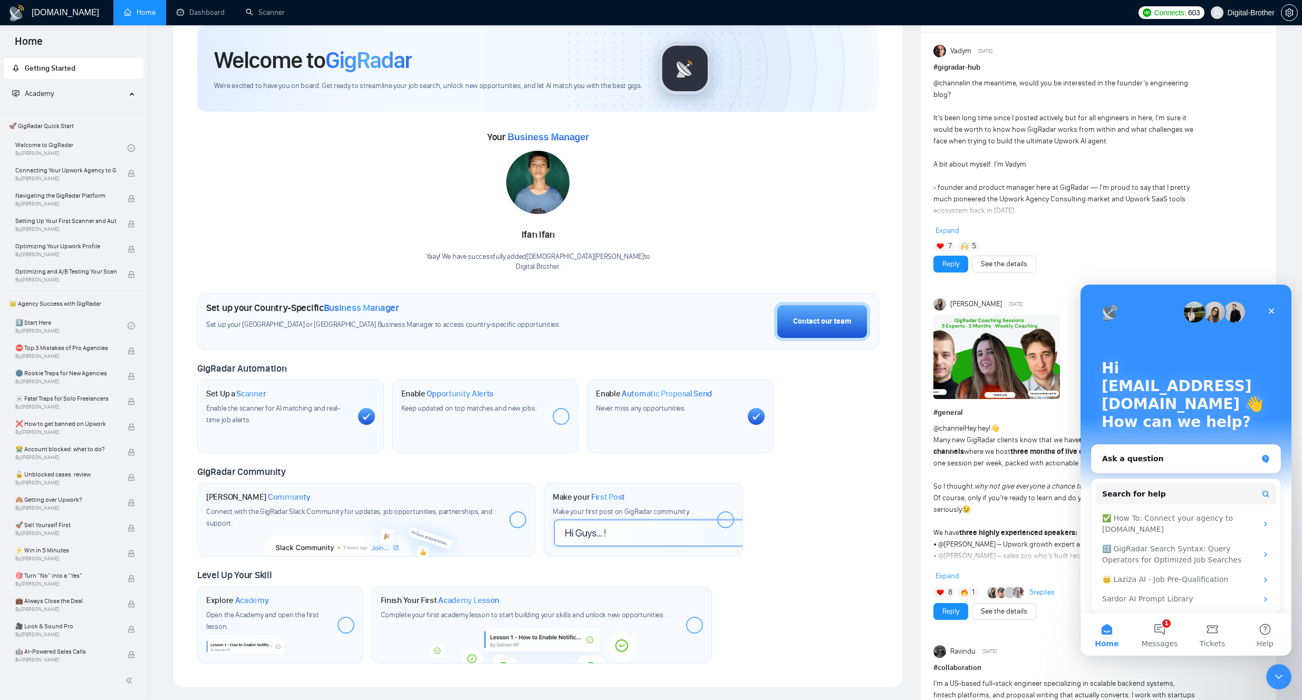 The height and width of the screenshot is (700, 1302). Describe the element at coordinates (349, 517) in the screenshot. I see `span: Connect with the GigRadar Slack Community for updates, job opportunities, partnerships, and support.` at that location.